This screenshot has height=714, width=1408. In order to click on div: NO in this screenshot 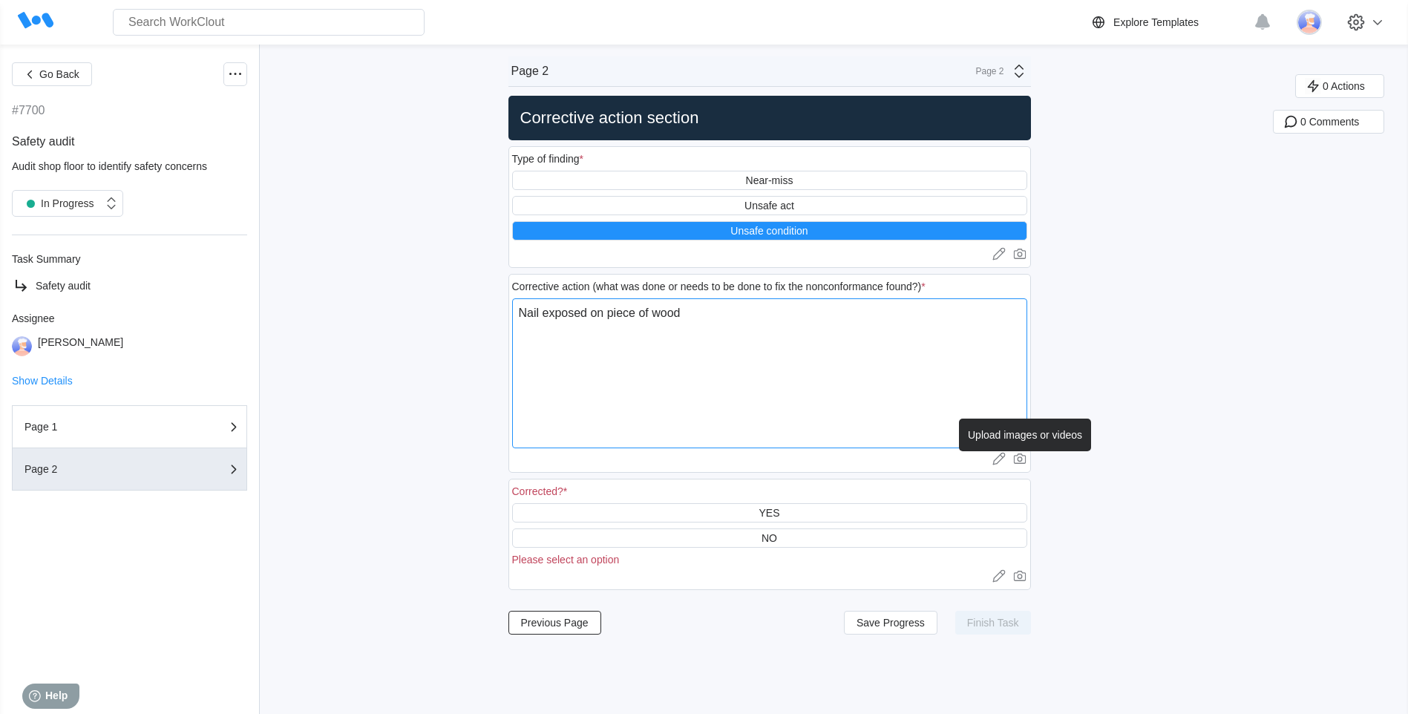, I will do `click(769, 538)`.